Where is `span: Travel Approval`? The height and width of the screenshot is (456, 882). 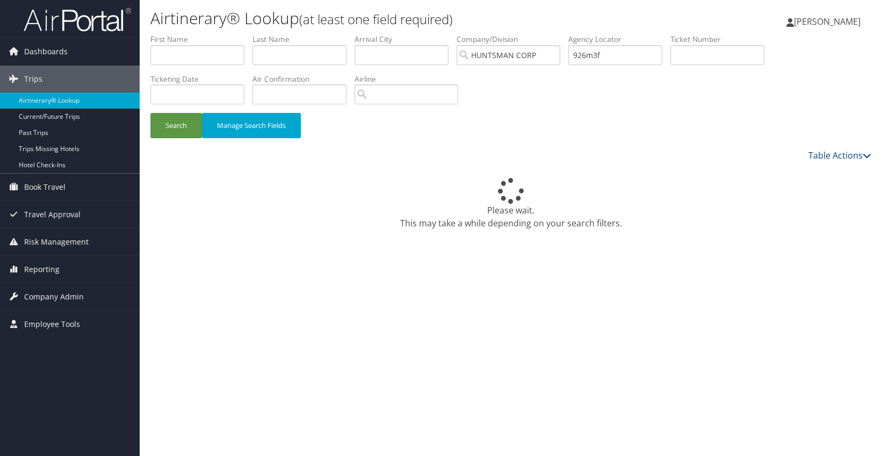
span: Travel Approval is located at coordinates (52, 214).